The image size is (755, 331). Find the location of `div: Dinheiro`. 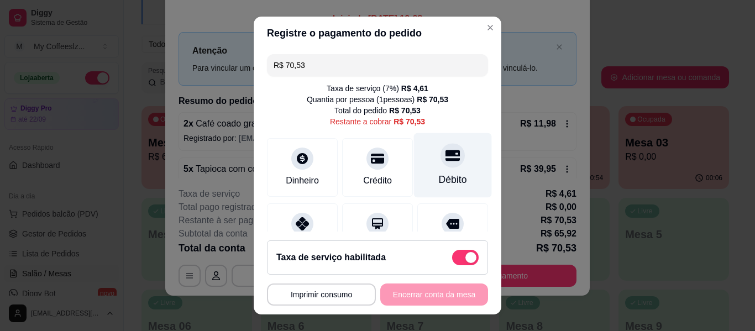

div: Dinheiro is located at coordinates (303, 181).